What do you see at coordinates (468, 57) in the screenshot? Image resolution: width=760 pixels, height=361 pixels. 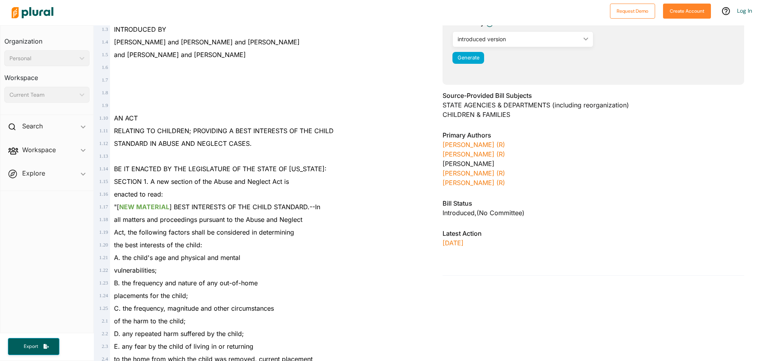 I see `span: Generate` at bounding box center [468, 57].